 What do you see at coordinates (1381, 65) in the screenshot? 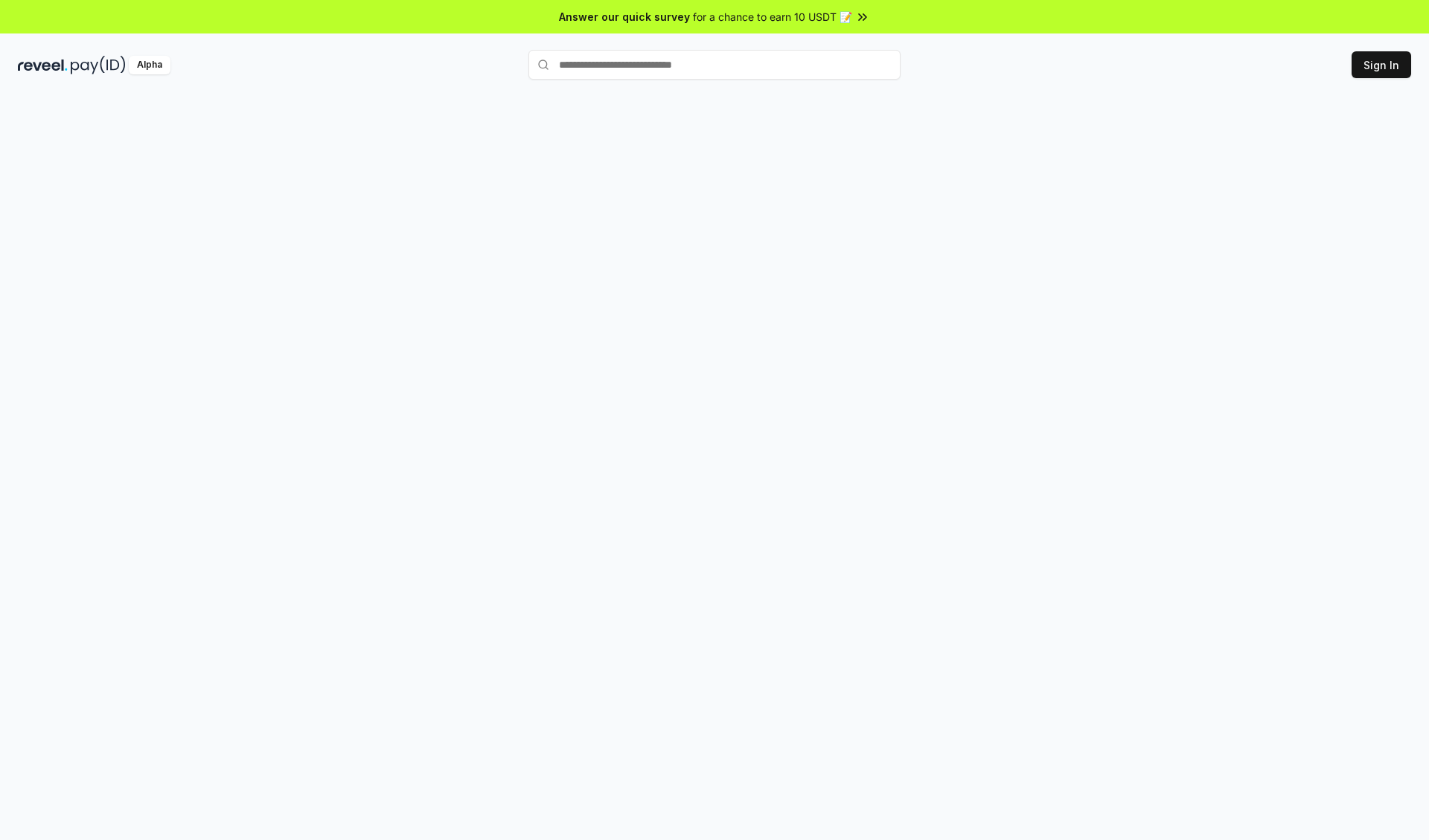
I see `button: Sign In` at bounding box center [1381, 65].